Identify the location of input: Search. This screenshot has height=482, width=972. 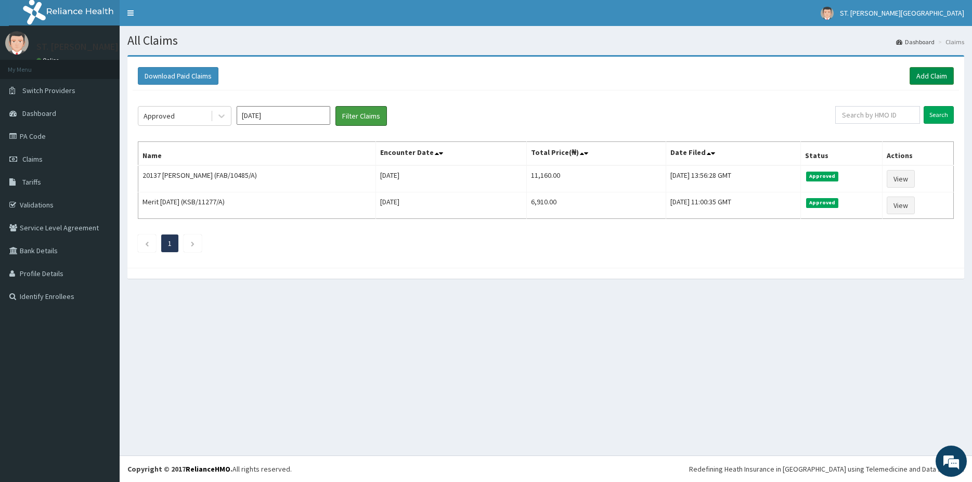
(939, 115).